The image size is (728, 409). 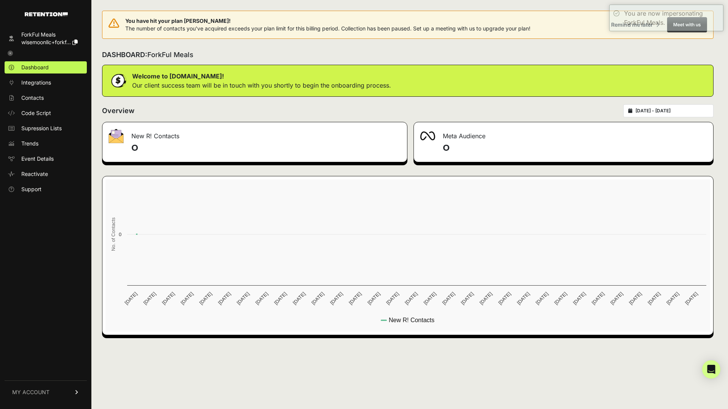 What do you see at coordinates (635, 25) in the screenshot?
I see `button: Remind me later` at bounding box center [635, 25].